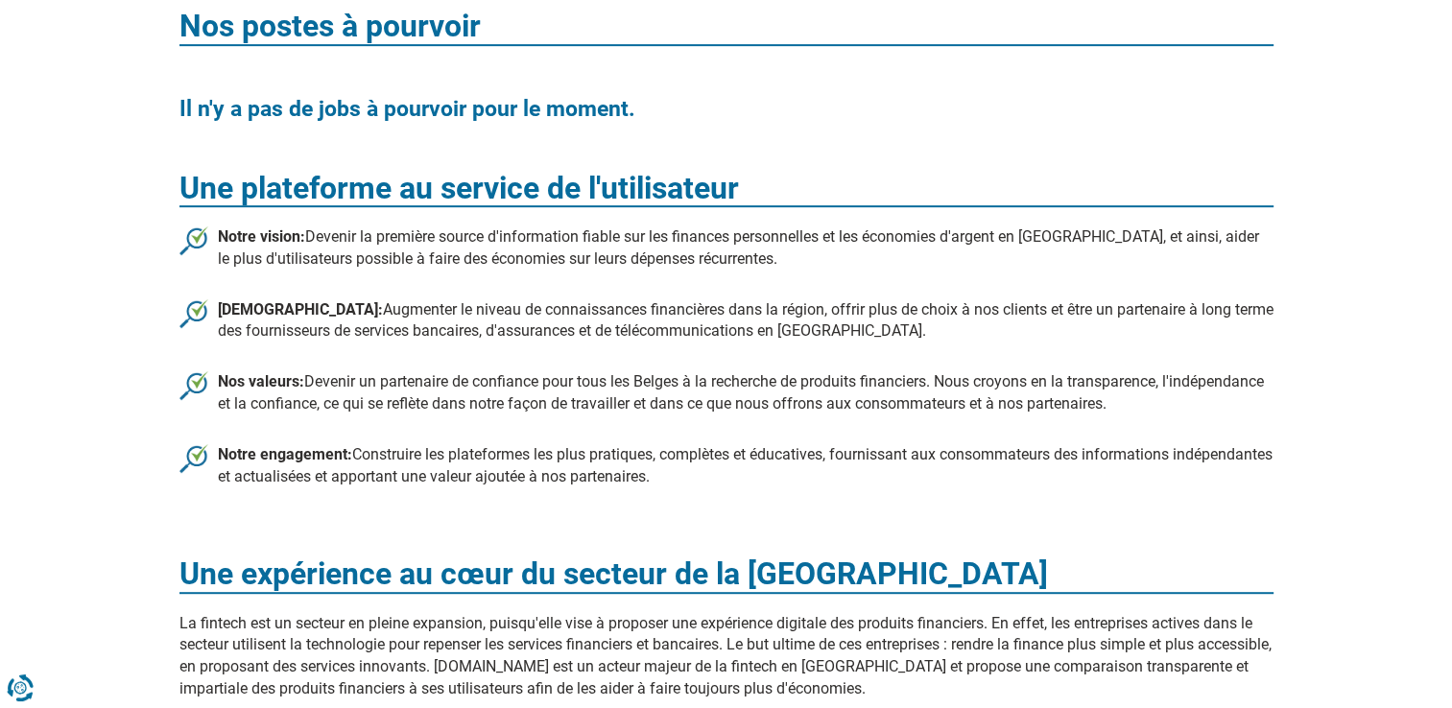 The height and width of the screenshot is (708, 1452). I want to click on li: Devenir la première source d'information fiable sur les finances personnelles et les économies d'..., so click(727, 249).